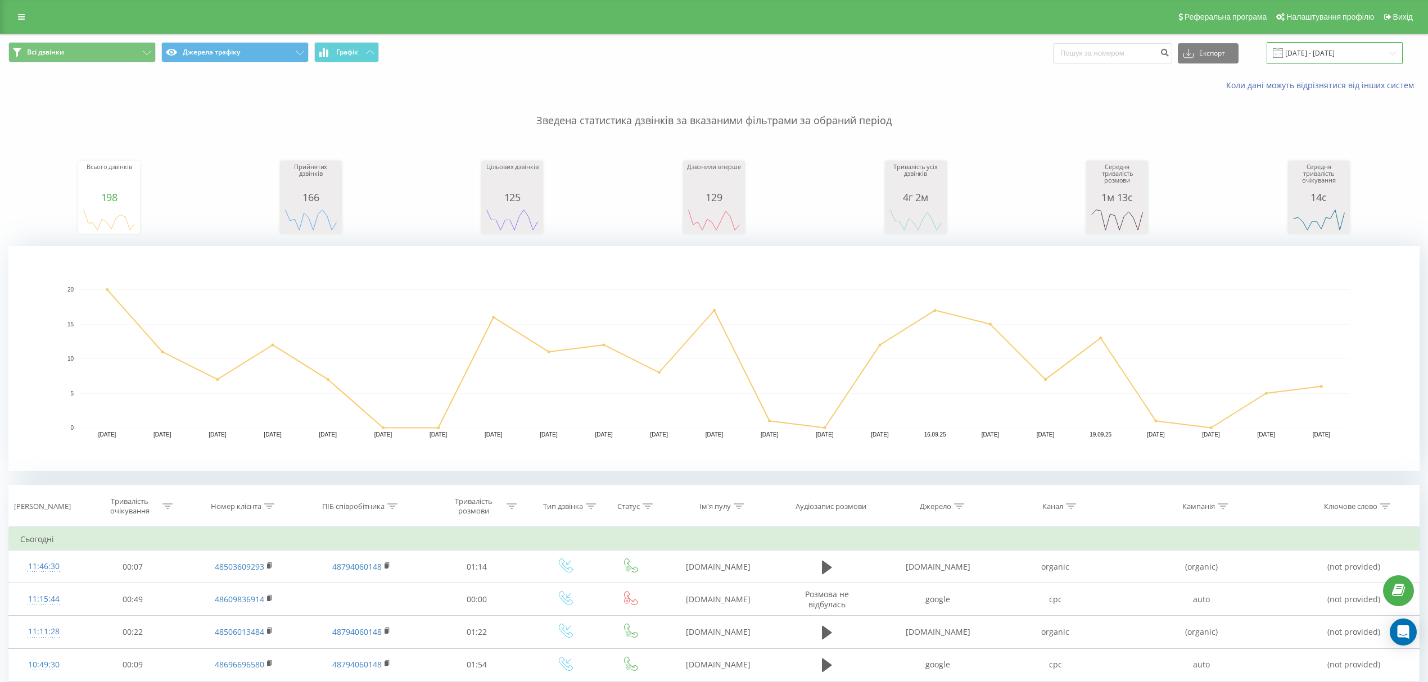 The width and height of the screenshot is (1428, 682). I want to click on div: Аудіозапис розмови, so click(831, 506).